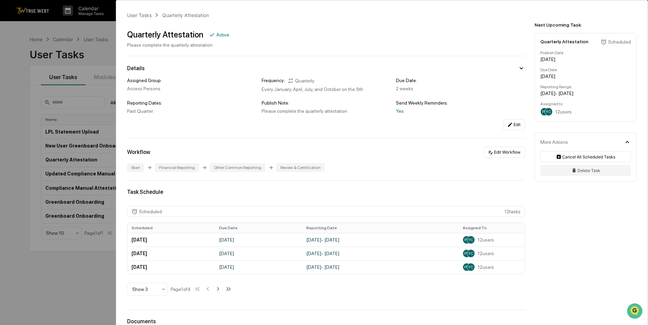 The height and width of the screenshot is (325, 648). Describe the element at coordinates (326, 192) in the screenshot. I see `div: Task Schedule` at that location.